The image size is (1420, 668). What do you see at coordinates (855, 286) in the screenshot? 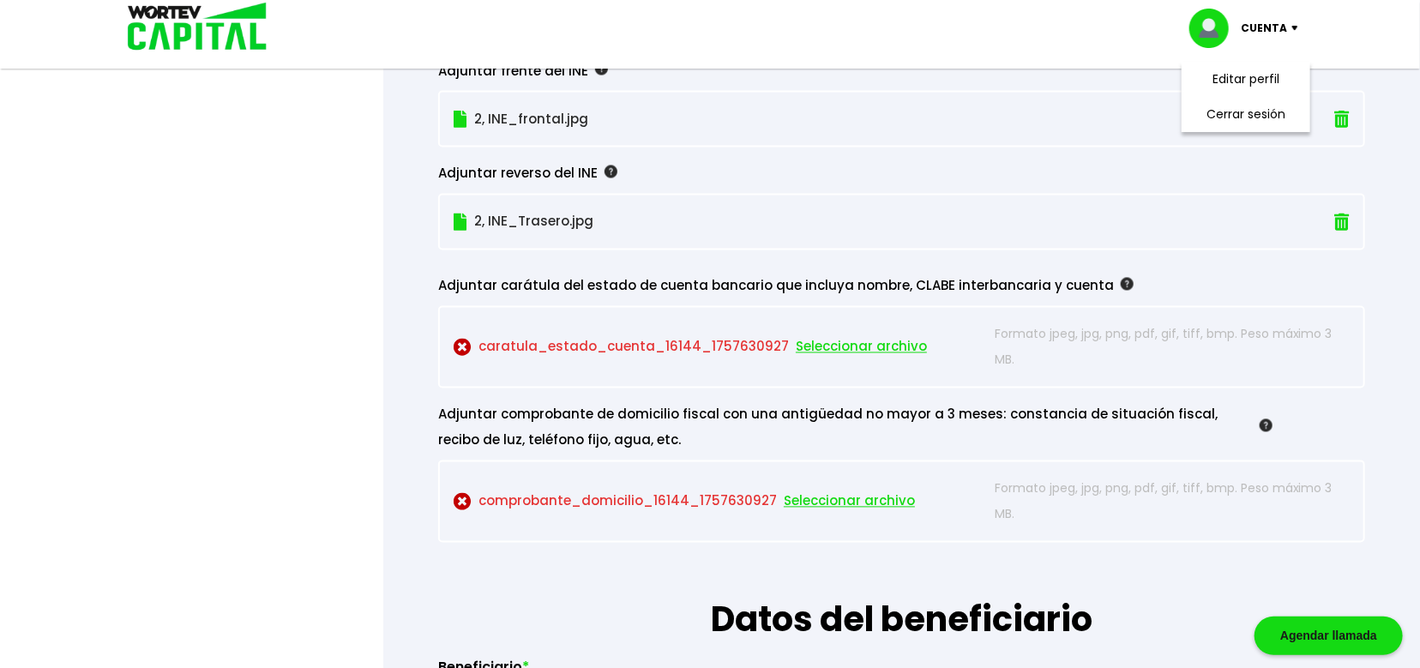
I see `div: Adjuntar carátula del estado de cuenta bancario que incluya nombre, CLABE interbancaria y cuenta` at bounding box center [855, 286].